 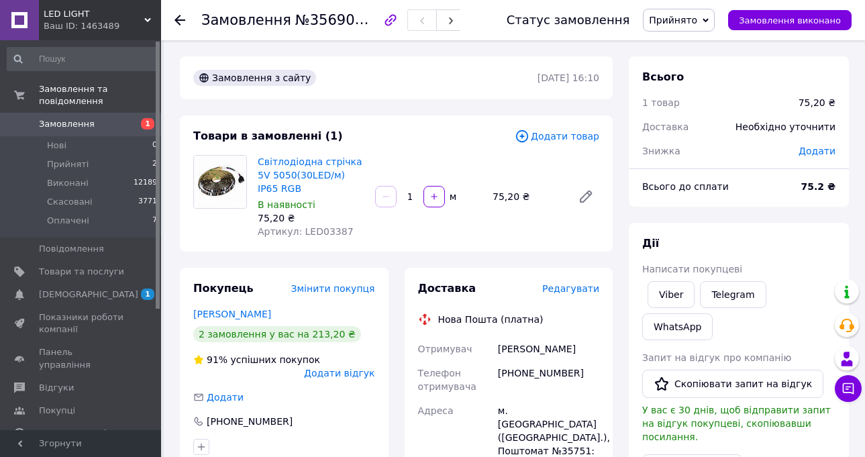 What do you see at coordinates (661, 151) in the screenshot?
I see `span: Знижка` at bounding box center [661, 151].